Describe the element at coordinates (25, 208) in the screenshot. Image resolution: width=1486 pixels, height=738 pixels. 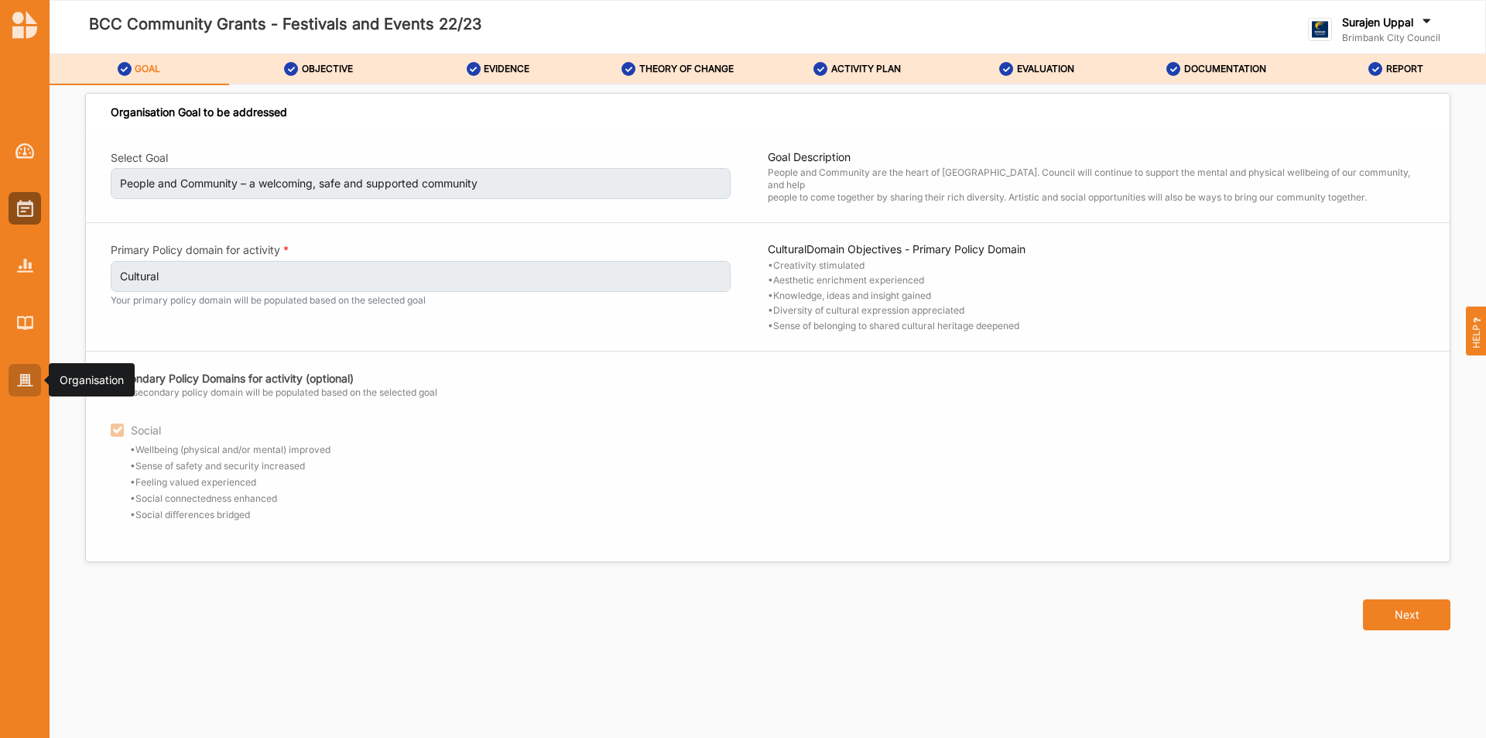
I see `a: Activities` at that location.